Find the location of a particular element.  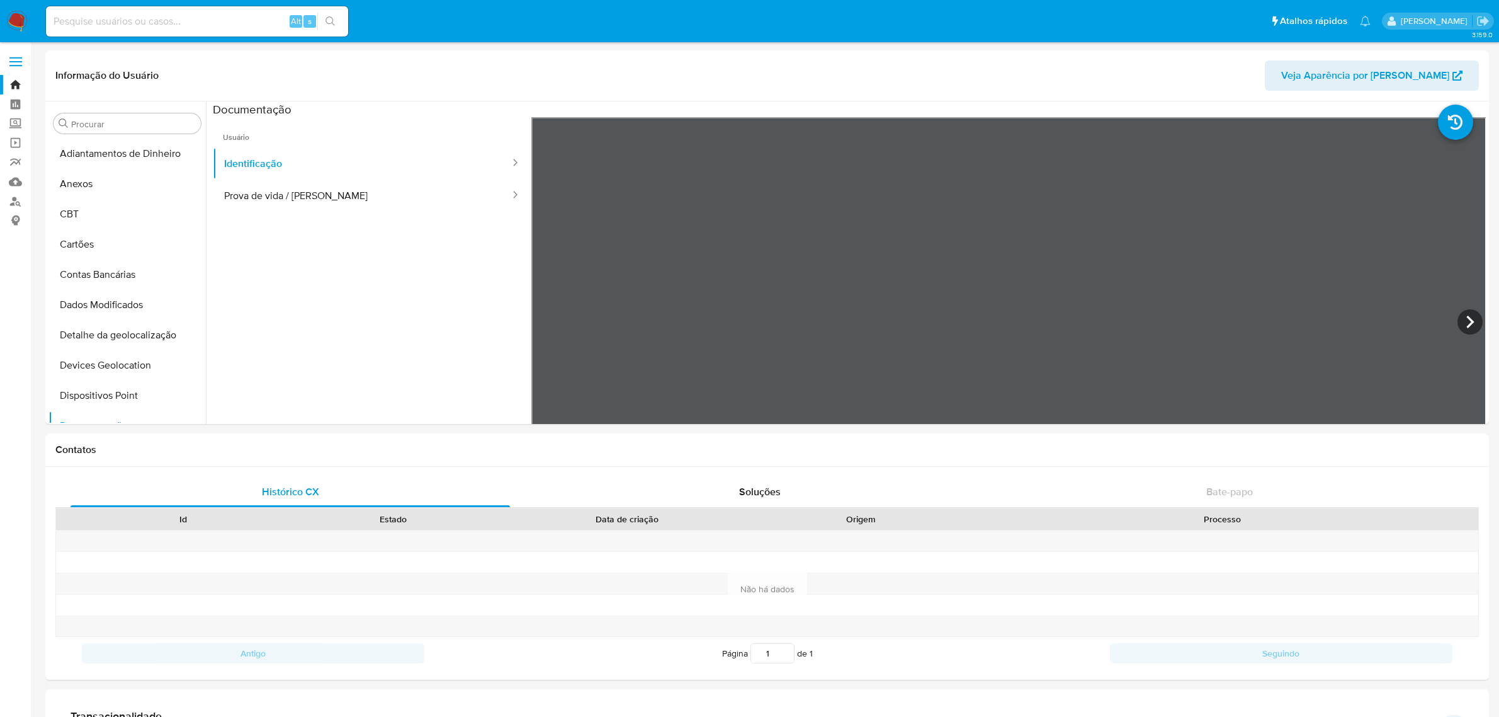

button: Seguindo is located at coordinates (1282, 653).